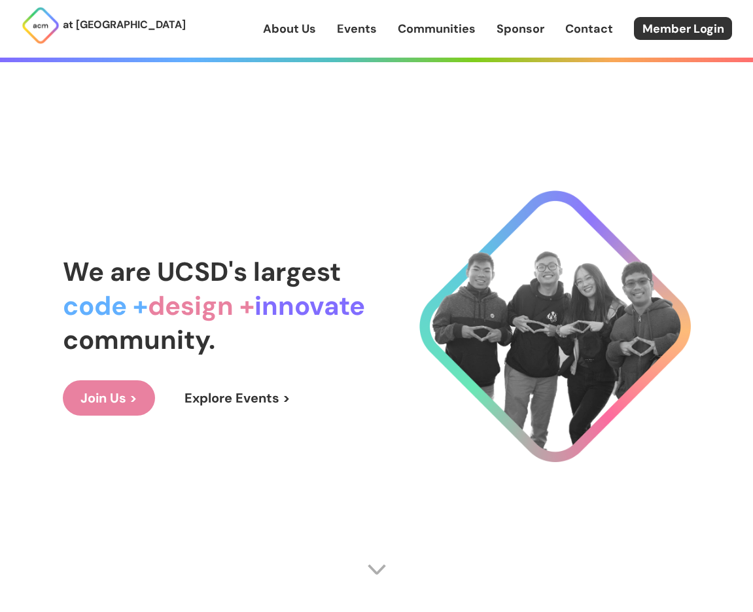 This screenshot has width=753, height=612. Describe the element at coordinates (520, 29) in the screenshot. I see `a: Sponsor` at that location.